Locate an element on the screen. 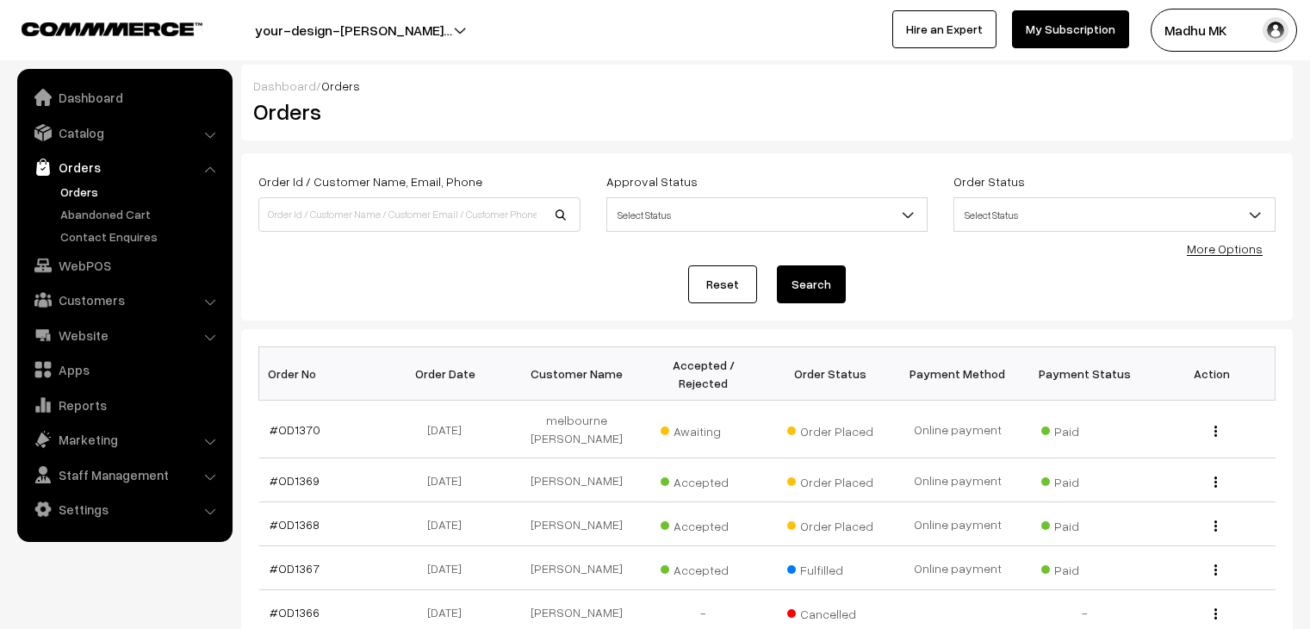 The width and height of the screenshot is (1310, 629). input: Order Id / Customer Name / Customer Email / Customer Phone is located at coordinates (419, 214).